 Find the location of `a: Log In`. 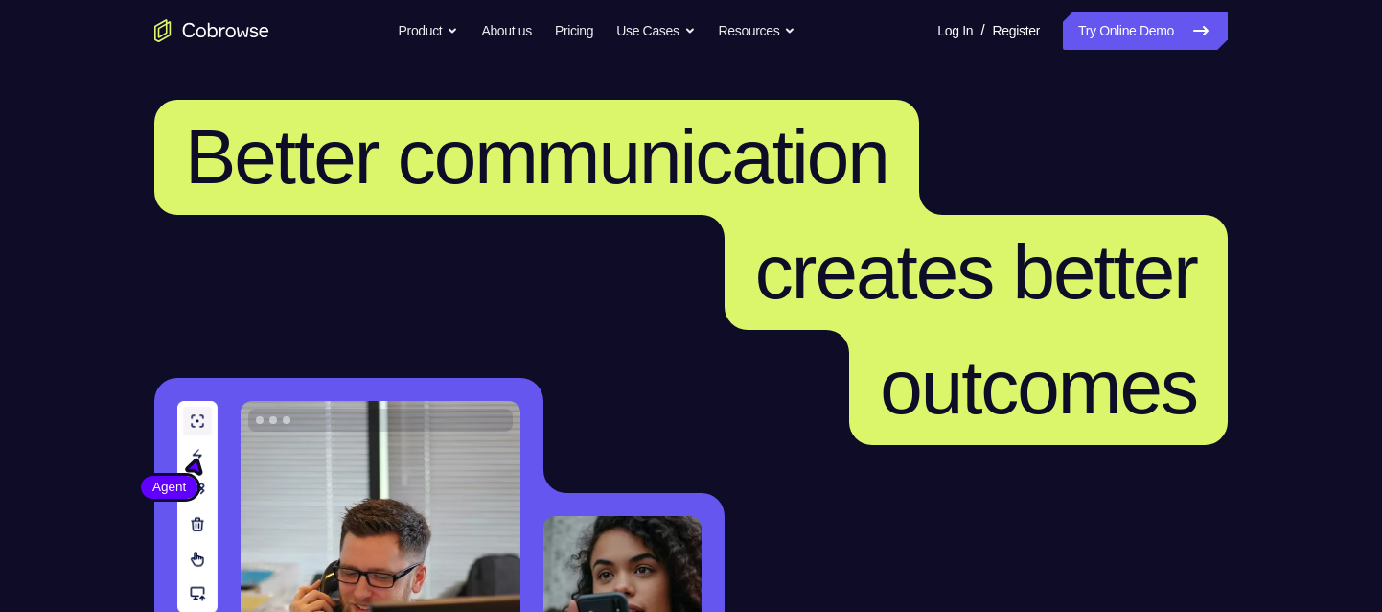

a: Log In is located at coordinates (955, 31).